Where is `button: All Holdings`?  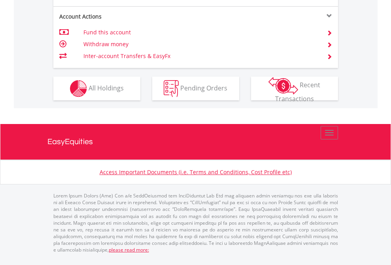
button: All Holdings is located at coordinates (97, 89).